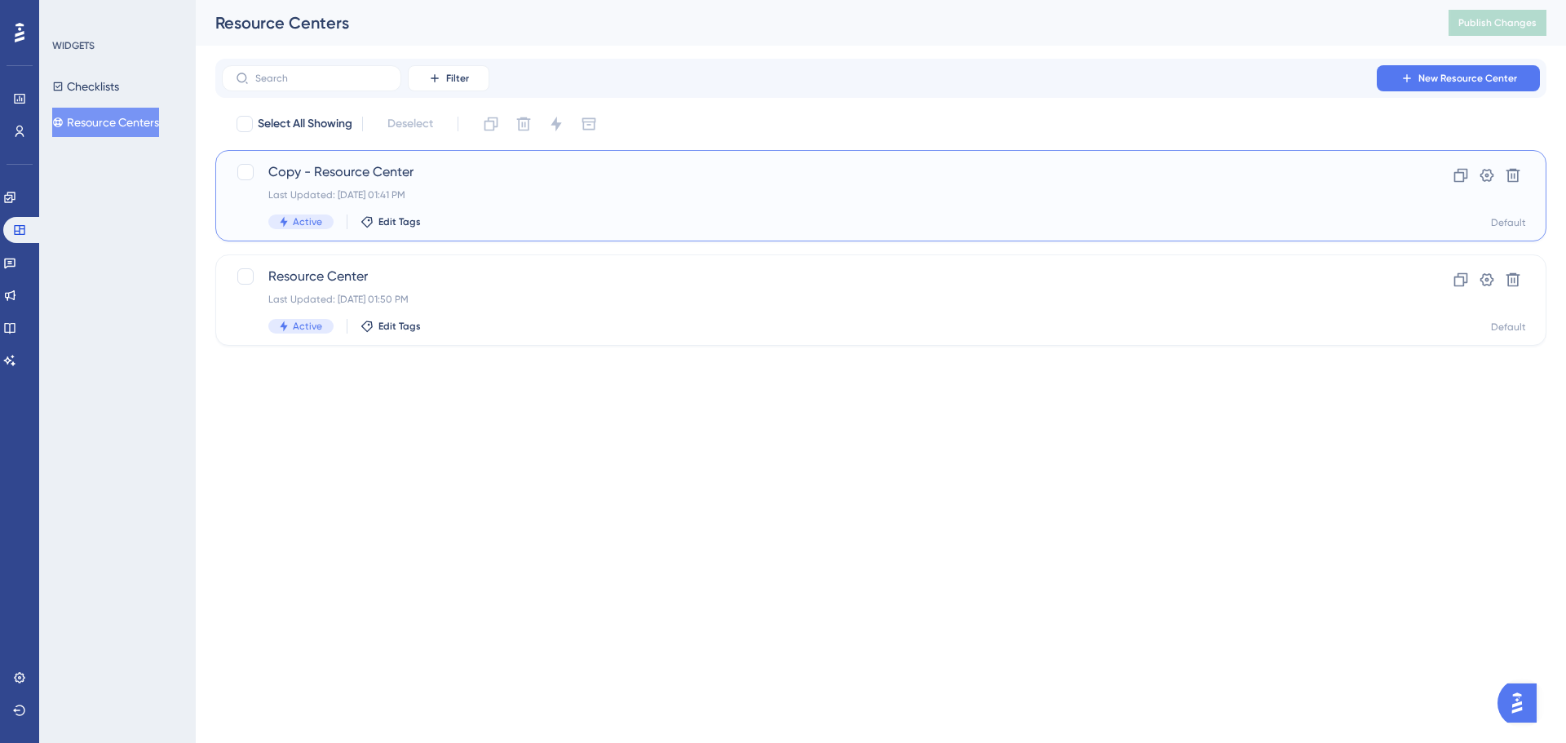 The height and width of the screenshot is (743, 1566). Describe the element at coordinates (816, 276) in the screenshot. I see `span: Resource Center` at that location.